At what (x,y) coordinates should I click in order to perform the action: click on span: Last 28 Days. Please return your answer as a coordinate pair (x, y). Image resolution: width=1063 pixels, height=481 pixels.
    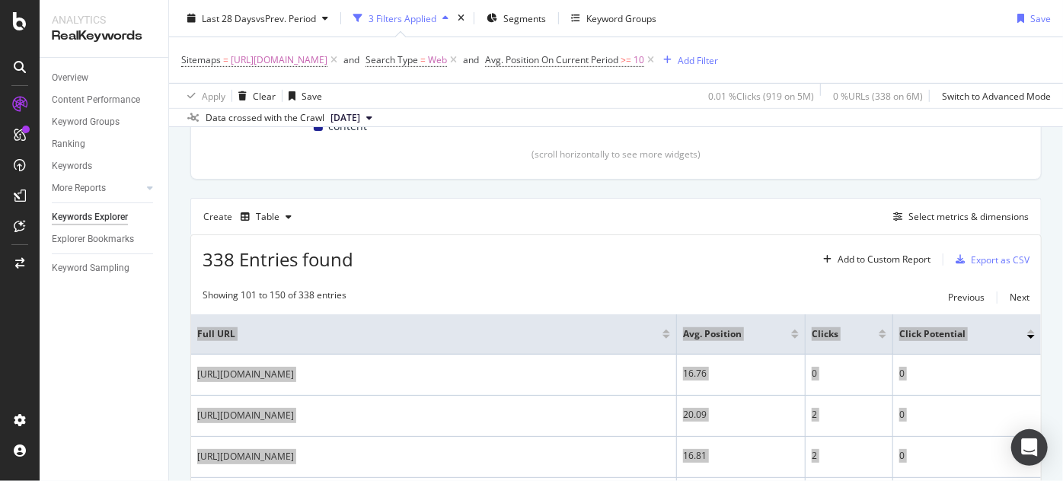
    Looking at the image, I should click on (228, 18).